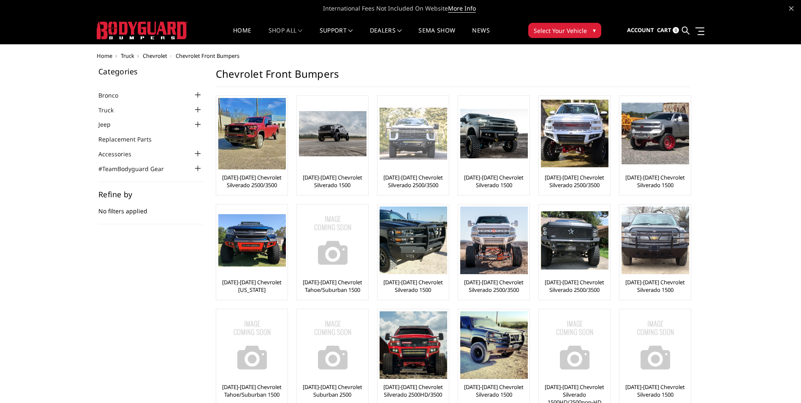  I want to click on a: Account, so click(641, 30).